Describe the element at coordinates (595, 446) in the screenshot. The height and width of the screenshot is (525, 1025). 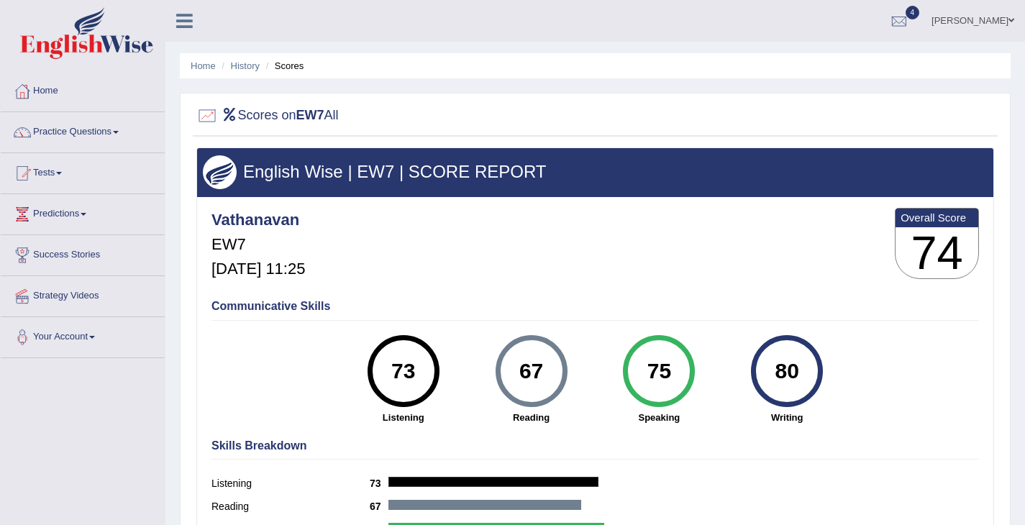
I see `h4: Skills Breakdown` at that location.